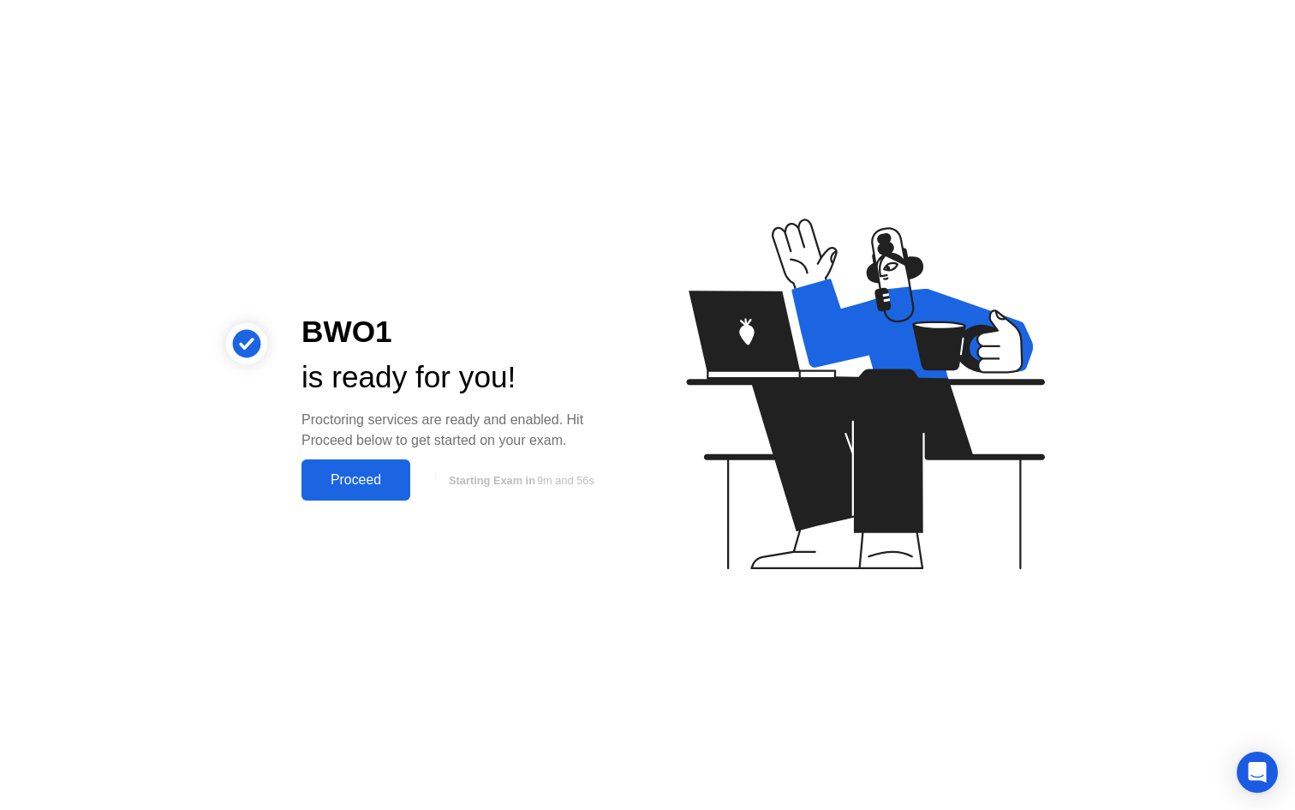 Image resolution: width=1295 pixels, height=810 pixels. What do you see at coordinates (356, 480) in the screenshot?
I see `button: Proceed` at bounding box center [356, 480].